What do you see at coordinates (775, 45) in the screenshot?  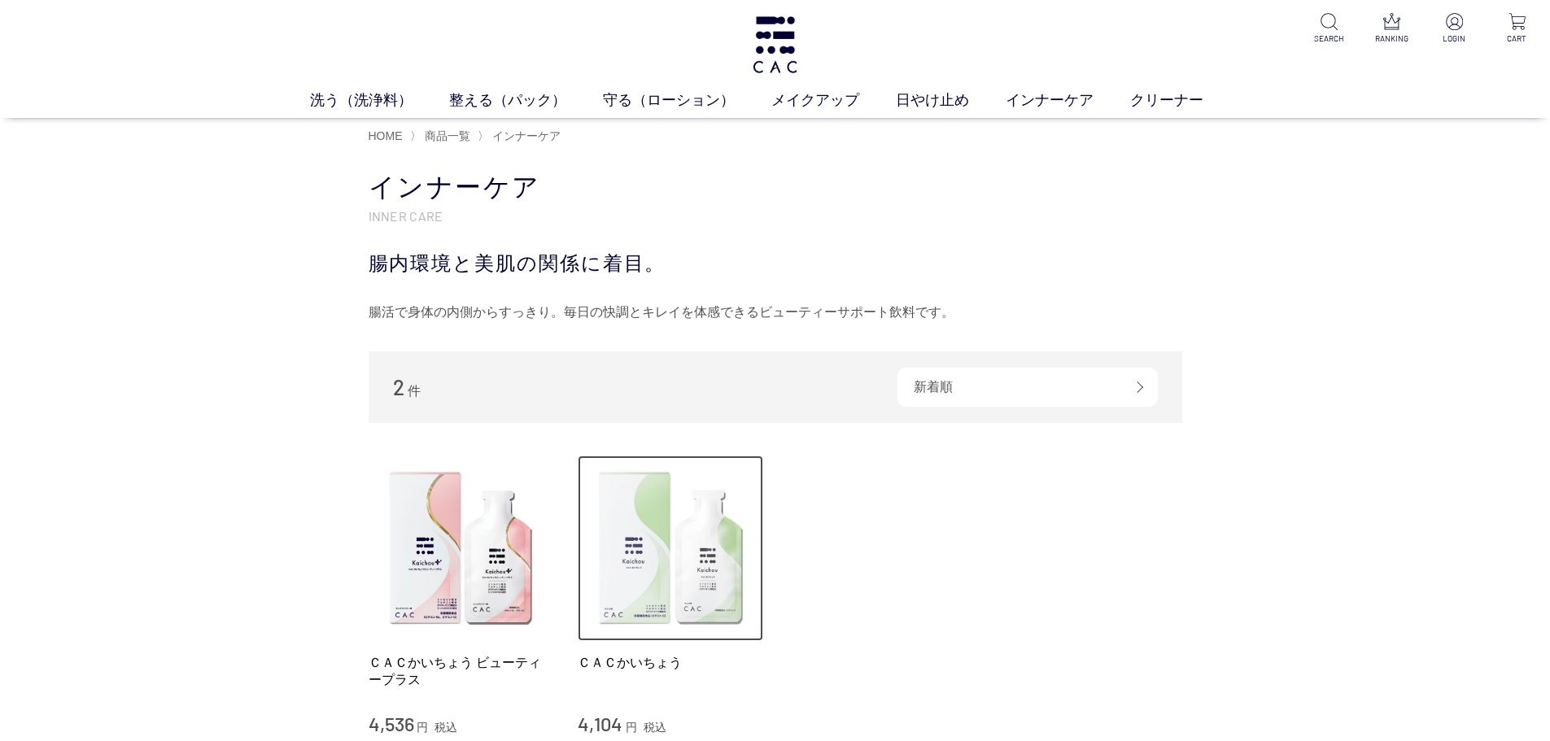 I see `img: logo` at bounding box center [775, 45].